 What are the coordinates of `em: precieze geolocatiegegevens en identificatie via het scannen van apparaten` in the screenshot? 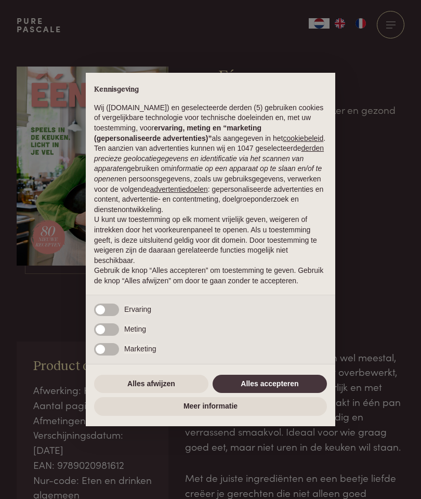 It's located at (199, 164).